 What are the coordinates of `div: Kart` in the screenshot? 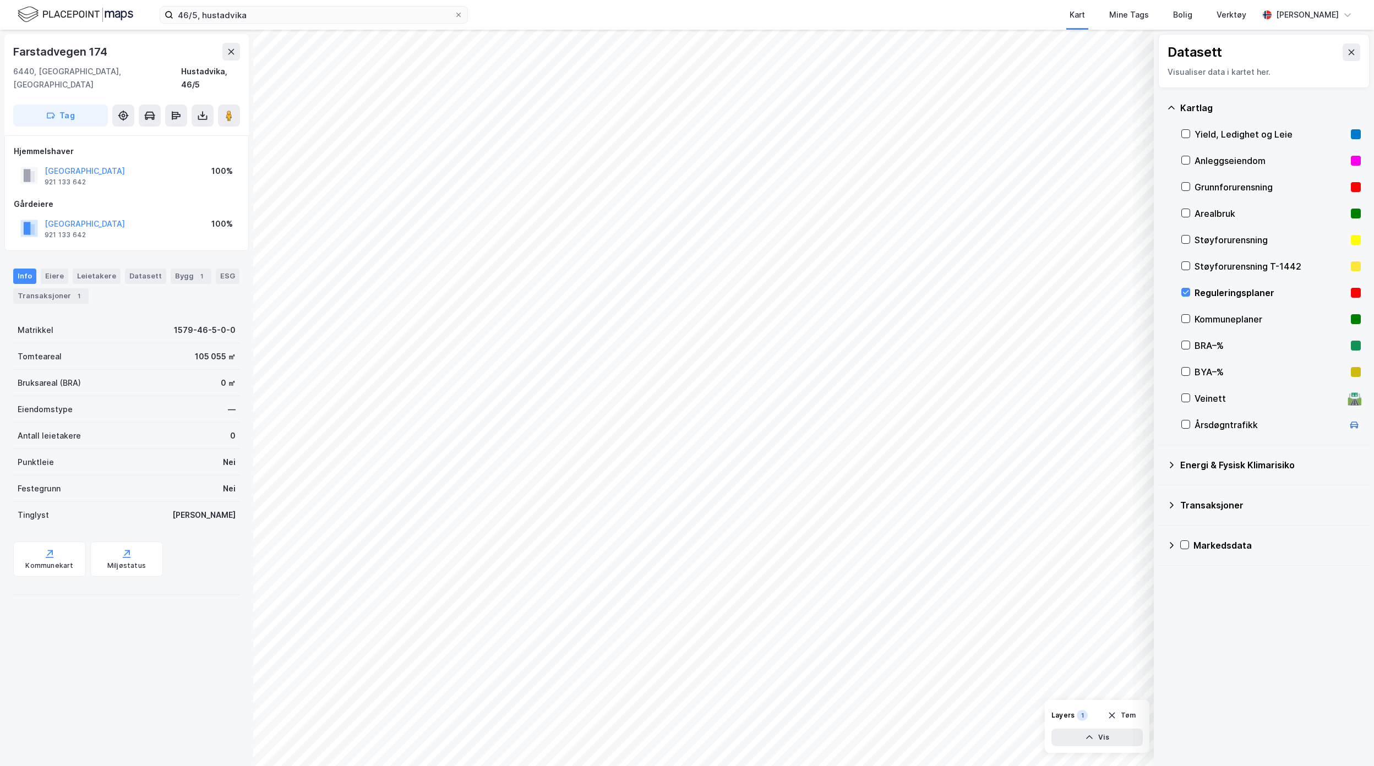 It's located at (1078, 15).